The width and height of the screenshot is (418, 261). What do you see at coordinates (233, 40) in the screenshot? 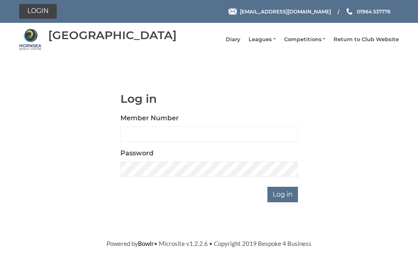
I see `a: Diary` at bounding box center [233, 40].